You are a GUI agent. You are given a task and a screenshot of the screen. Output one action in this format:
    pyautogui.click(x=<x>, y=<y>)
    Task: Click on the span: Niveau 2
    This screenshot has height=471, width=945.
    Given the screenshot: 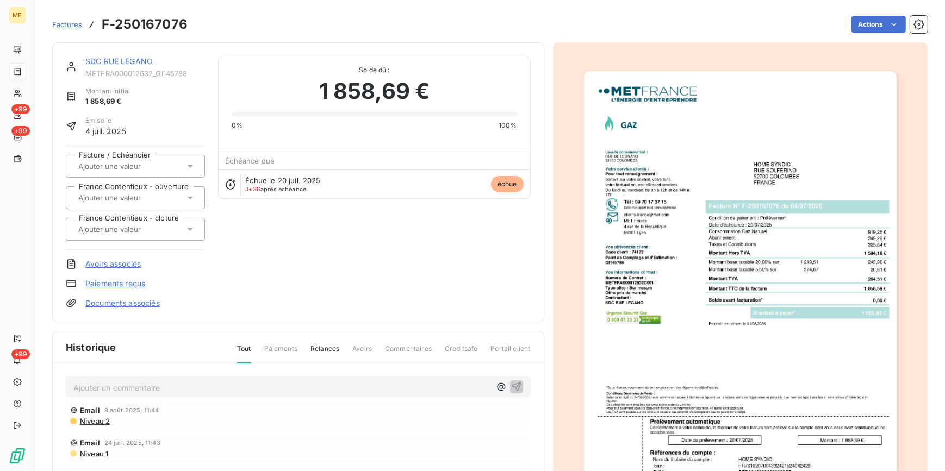 What is the action you would take?
    pyautogui.click(x=94, y=421)
    